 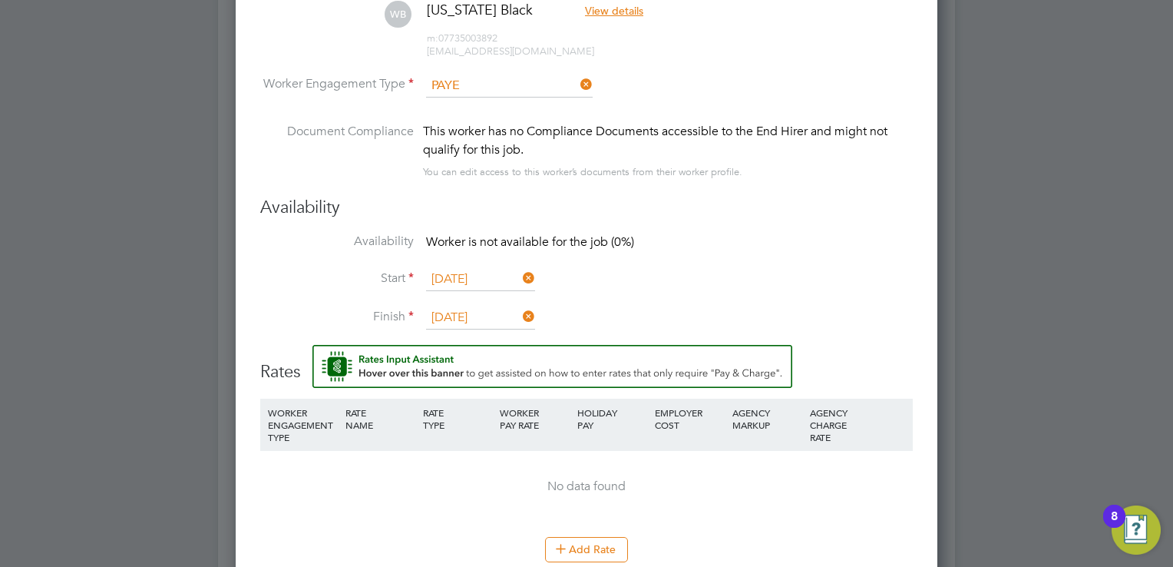 What do you see at coordinates (337, 278) in the screenshot?
I see `label: Start` at bounding box center [337, 278].